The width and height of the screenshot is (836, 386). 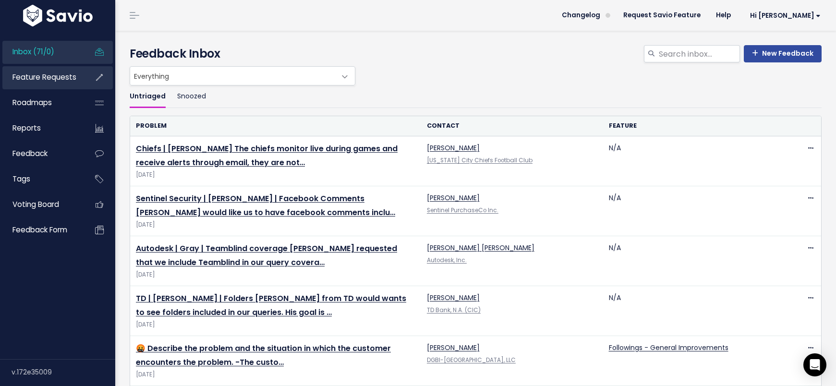 What do you see at coordinates (41, 179) in the screenshot?
I see `a: Tags` at bounding box center [41, 179].